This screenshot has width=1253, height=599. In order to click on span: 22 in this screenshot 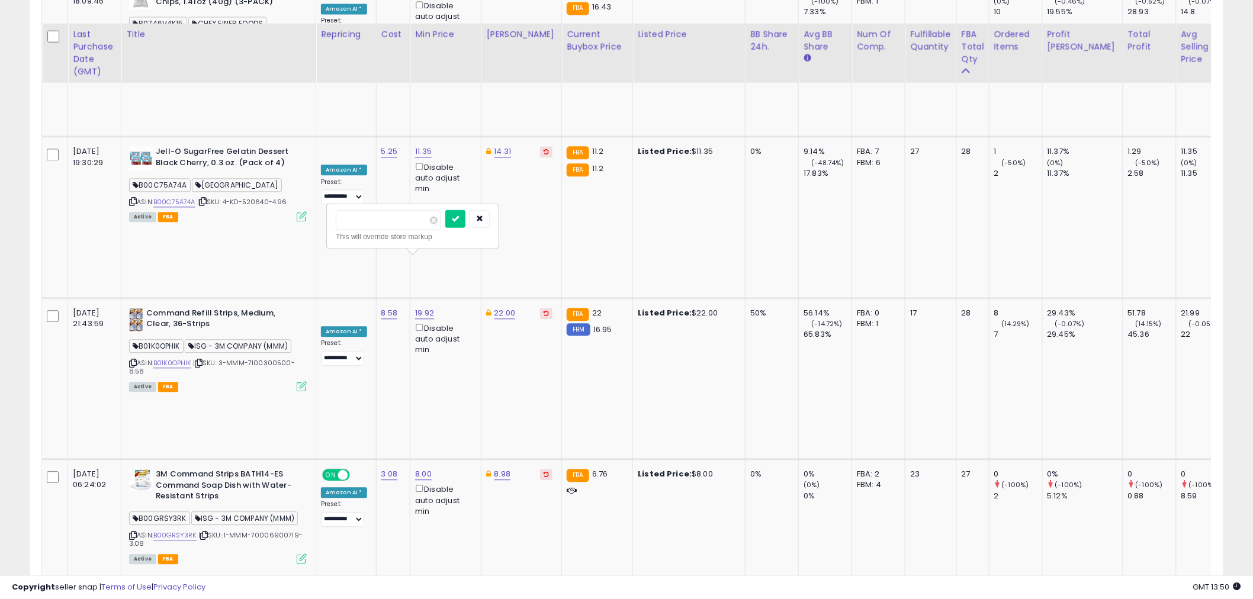, I will do `click(597, 313)`.